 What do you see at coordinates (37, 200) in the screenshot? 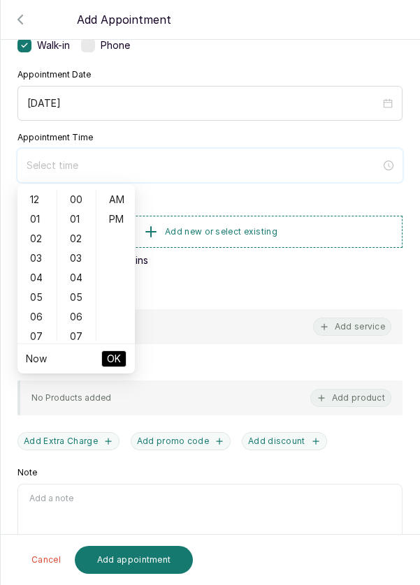
I see `div: 12` at bounding box center [37, 200].